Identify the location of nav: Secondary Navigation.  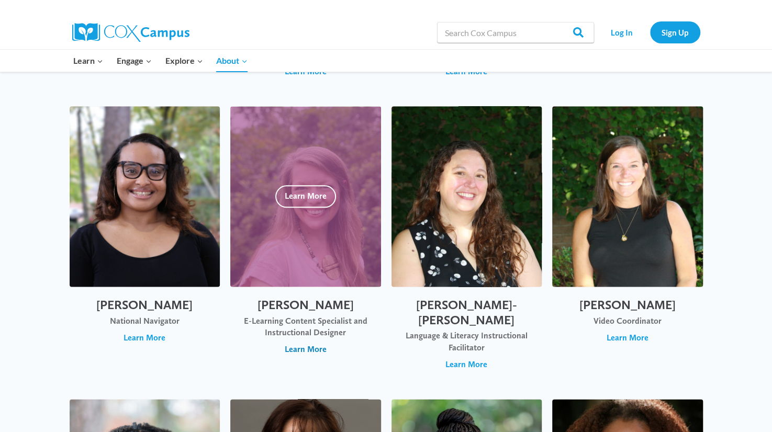
(650, 32).